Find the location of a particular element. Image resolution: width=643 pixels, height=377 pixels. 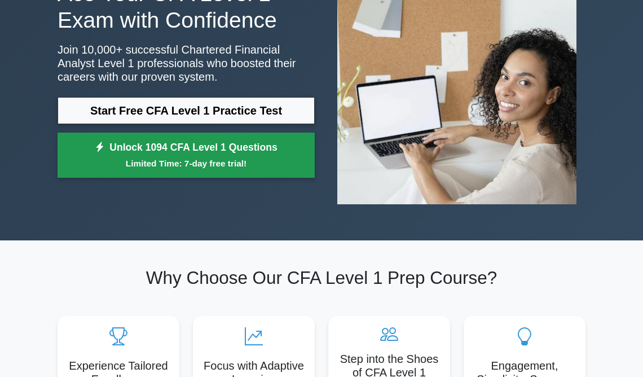

a: Start Free CFA Level 1 Practice Test is located at coordinates (186, 111).